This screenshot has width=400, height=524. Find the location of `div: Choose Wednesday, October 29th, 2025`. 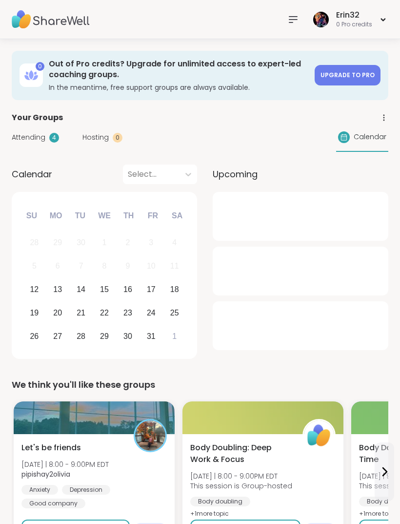

div: Choose Wednesday, October 29th, 2025 is located at coordinates (104, 336).